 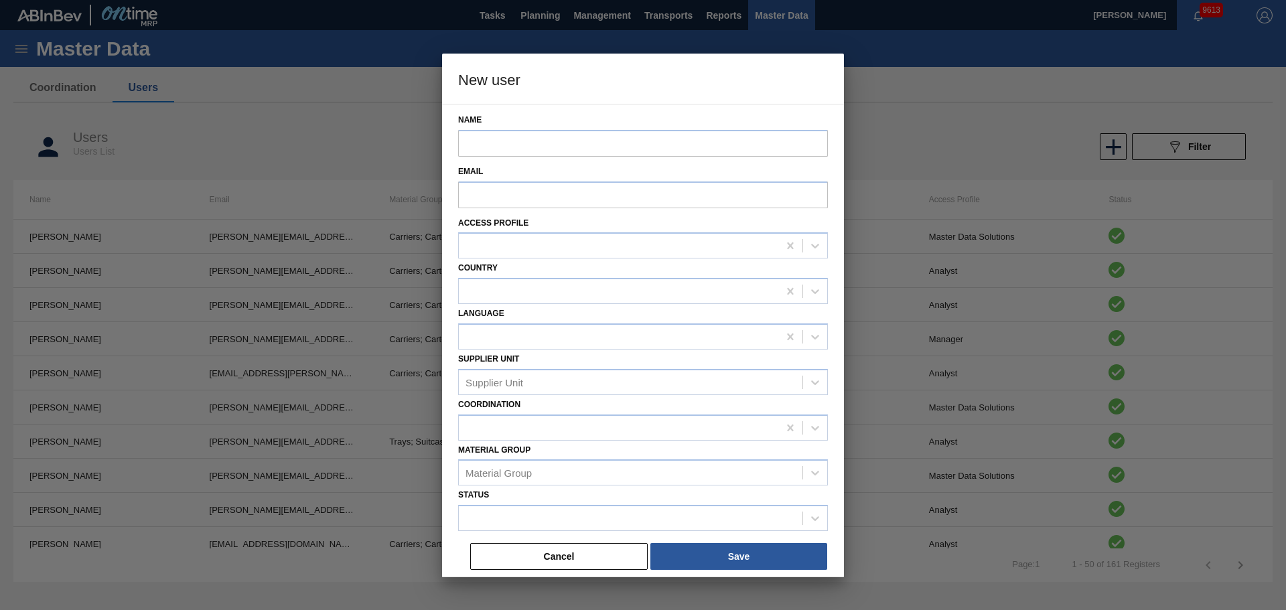 What do you see at coordinates (498, 473) in the screenshot?
I see `div: Material Group` at bounding box center [498, 473].